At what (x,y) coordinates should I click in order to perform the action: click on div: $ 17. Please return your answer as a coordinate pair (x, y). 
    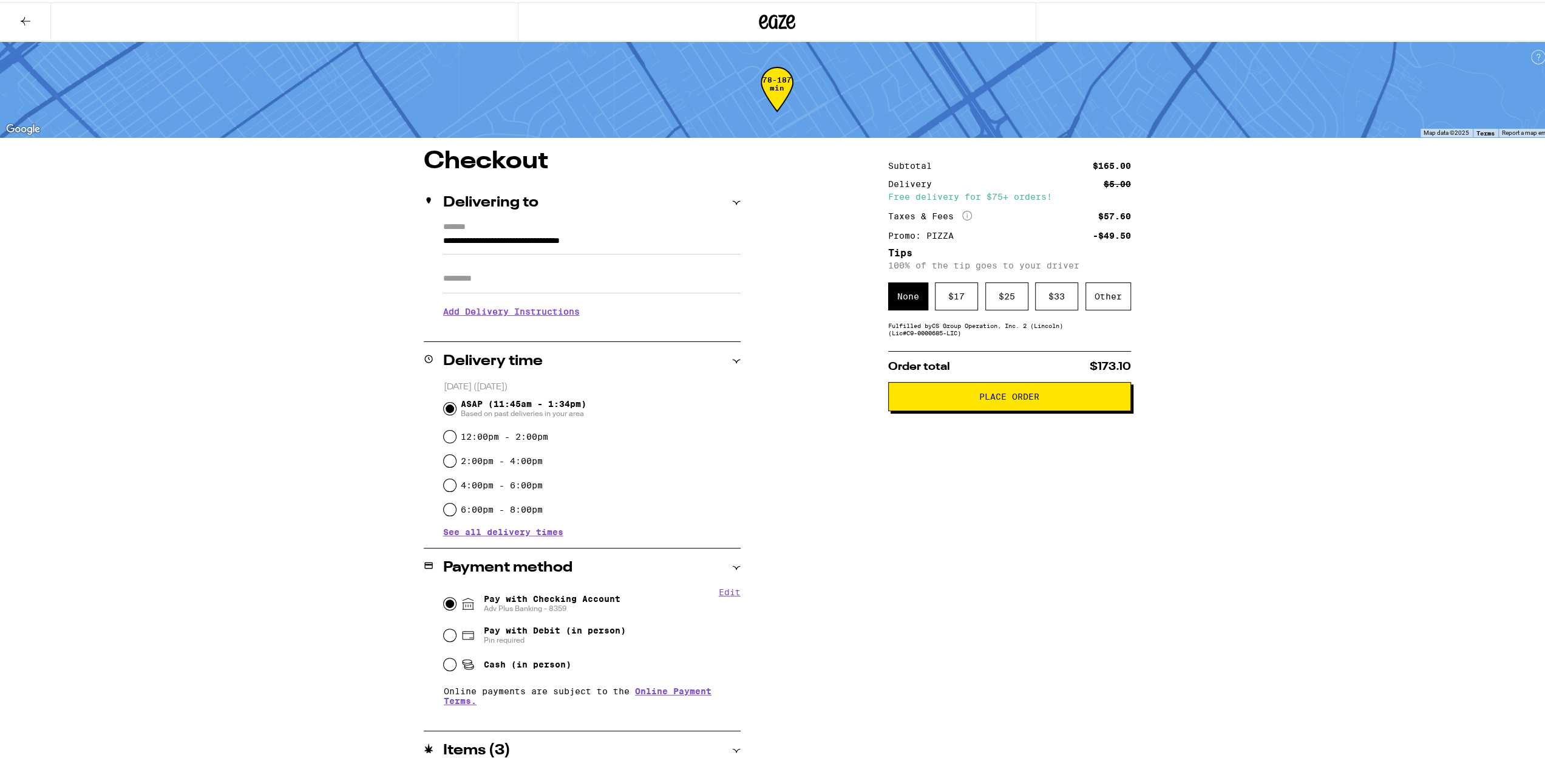
    Looking at the image, I should click on (956, 294).